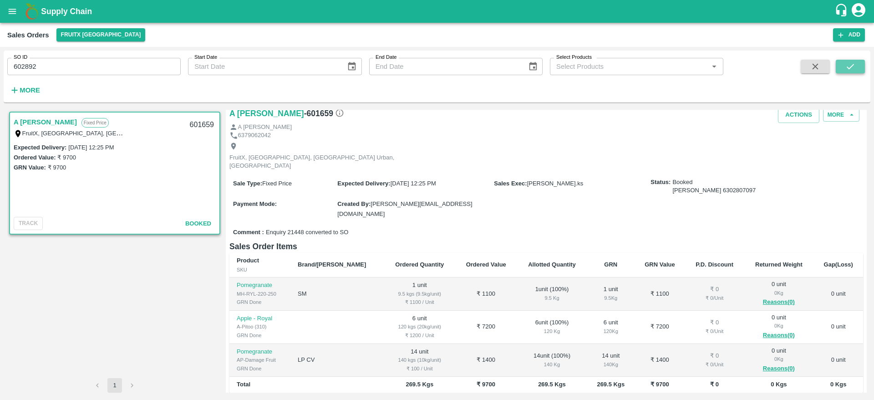 This screenshot has height=400, width=874. Describe the element at coordinates (260, 326) in the screenshot. I see `div: A-Pitoo (310)` at that location.